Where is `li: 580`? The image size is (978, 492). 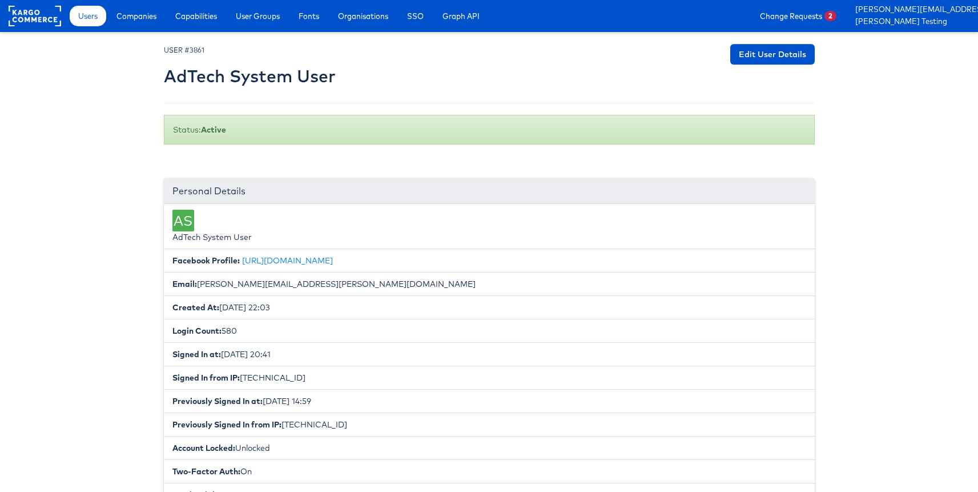
li: 580 is located at coordinates (489, 331).